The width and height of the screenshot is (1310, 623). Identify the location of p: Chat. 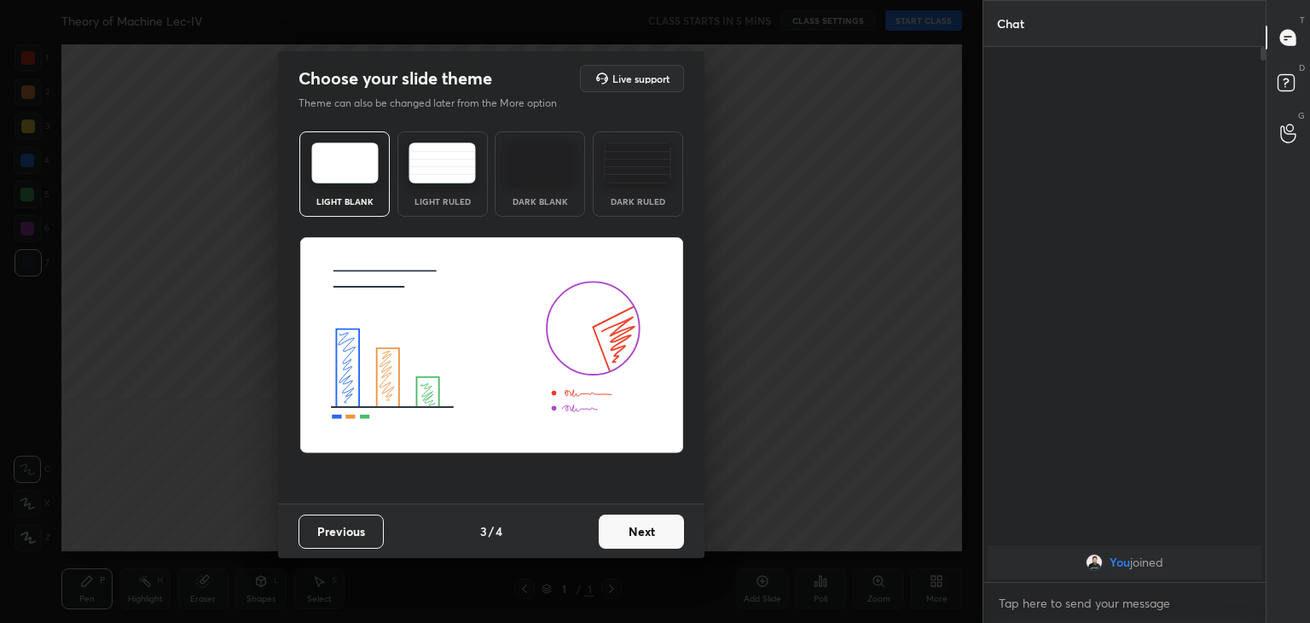
(1011, 23).